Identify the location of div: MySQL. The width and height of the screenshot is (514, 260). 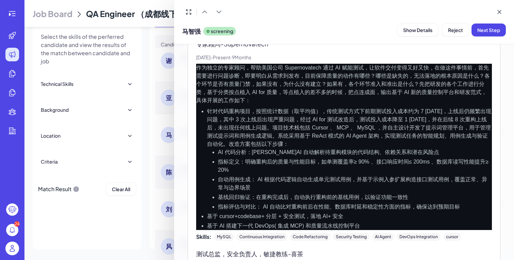
(224, 236).